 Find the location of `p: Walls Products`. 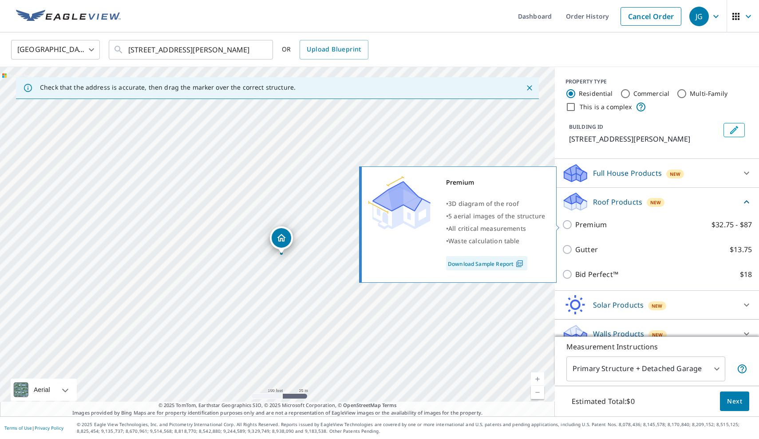

p: Walls Products is located at coordinates (618, 334).